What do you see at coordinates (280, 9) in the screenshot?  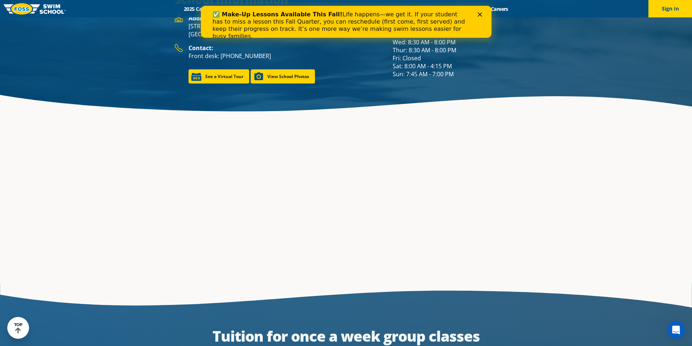 I see `div: Close` at bounding box center [280, 9].